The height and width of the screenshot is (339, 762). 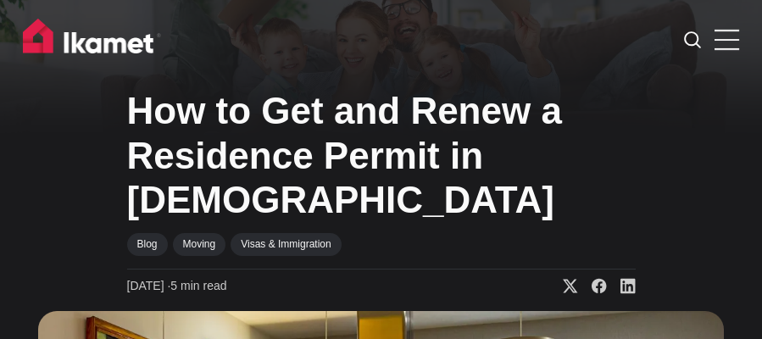 What do you see at coordinates (622, 287) in the screenshot?
I see `a: Share on Linkedin` at bounding box center [622, 287].